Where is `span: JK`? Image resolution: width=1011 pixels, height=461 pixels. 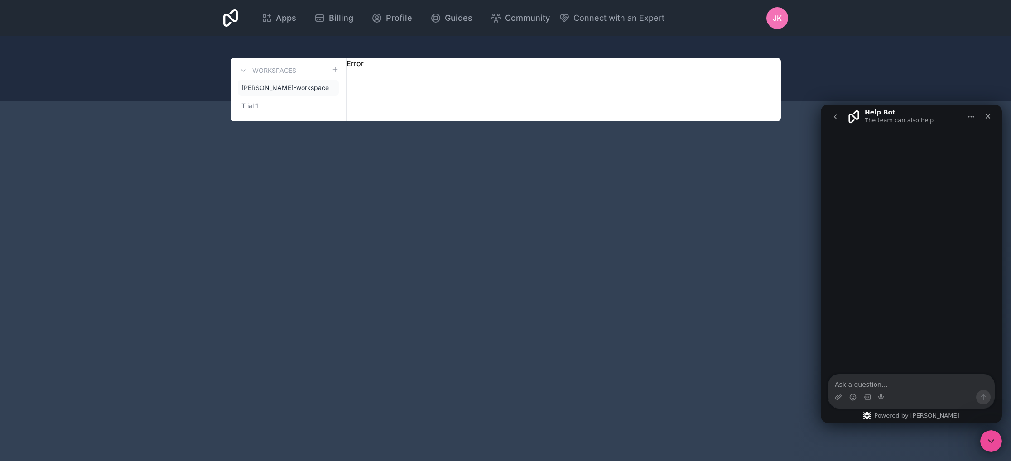
span: JK is located at coordinates (777, 18).